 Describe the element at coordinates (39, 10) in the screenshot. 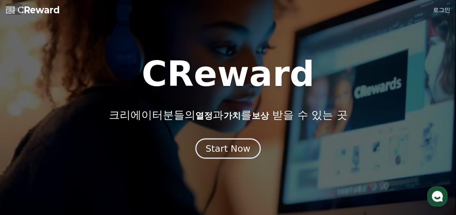

I see `span: CReward` at that location.